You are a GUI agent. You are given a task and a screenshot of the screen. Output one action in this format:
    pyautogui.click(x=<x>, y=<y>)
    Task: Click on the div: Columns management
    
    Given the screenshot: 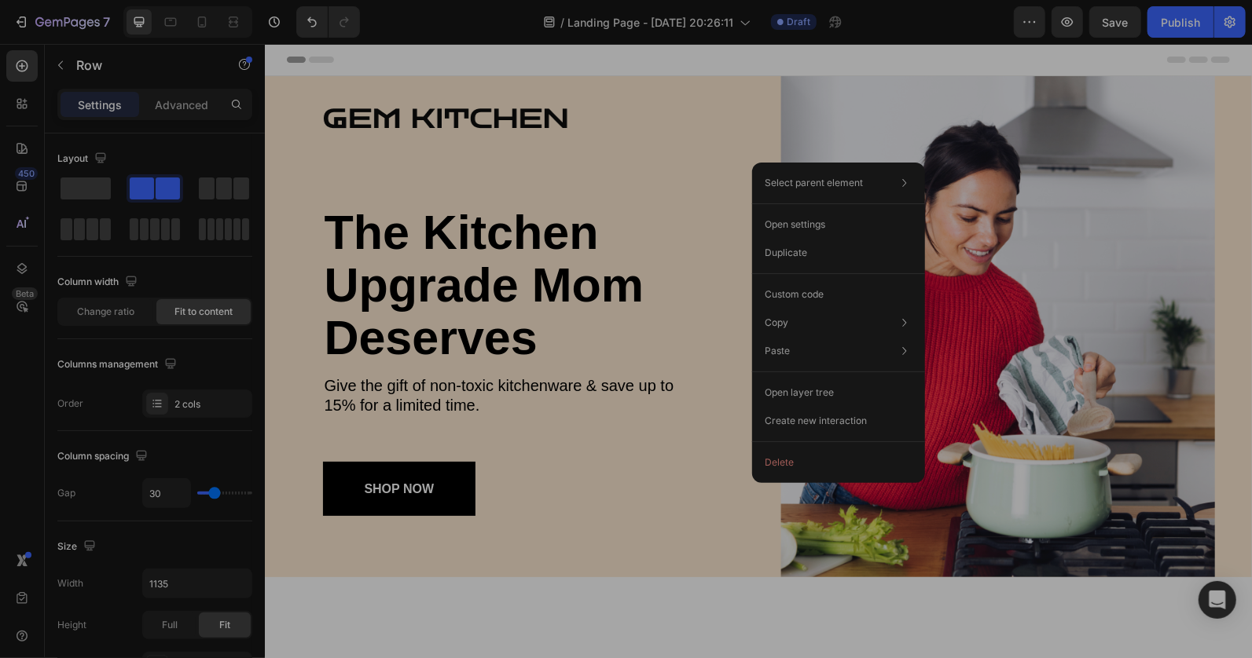 What is the action you would take?
    pyautogui.click(x=119, y=365)
    